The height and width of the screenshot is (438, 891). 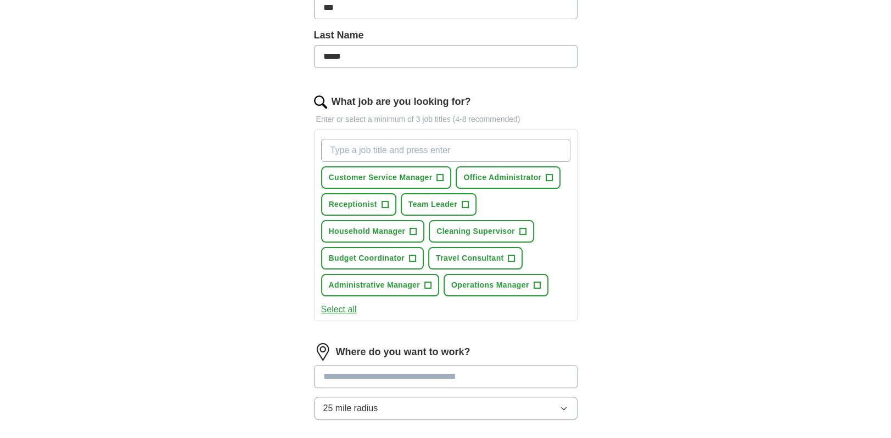 I want to click on button: Select all, so click(x=339, y=310).